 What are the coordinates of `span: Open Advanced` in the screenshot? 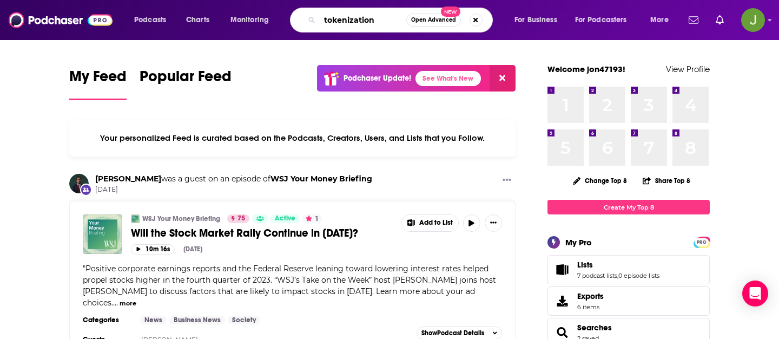 It's located at (434, 20).